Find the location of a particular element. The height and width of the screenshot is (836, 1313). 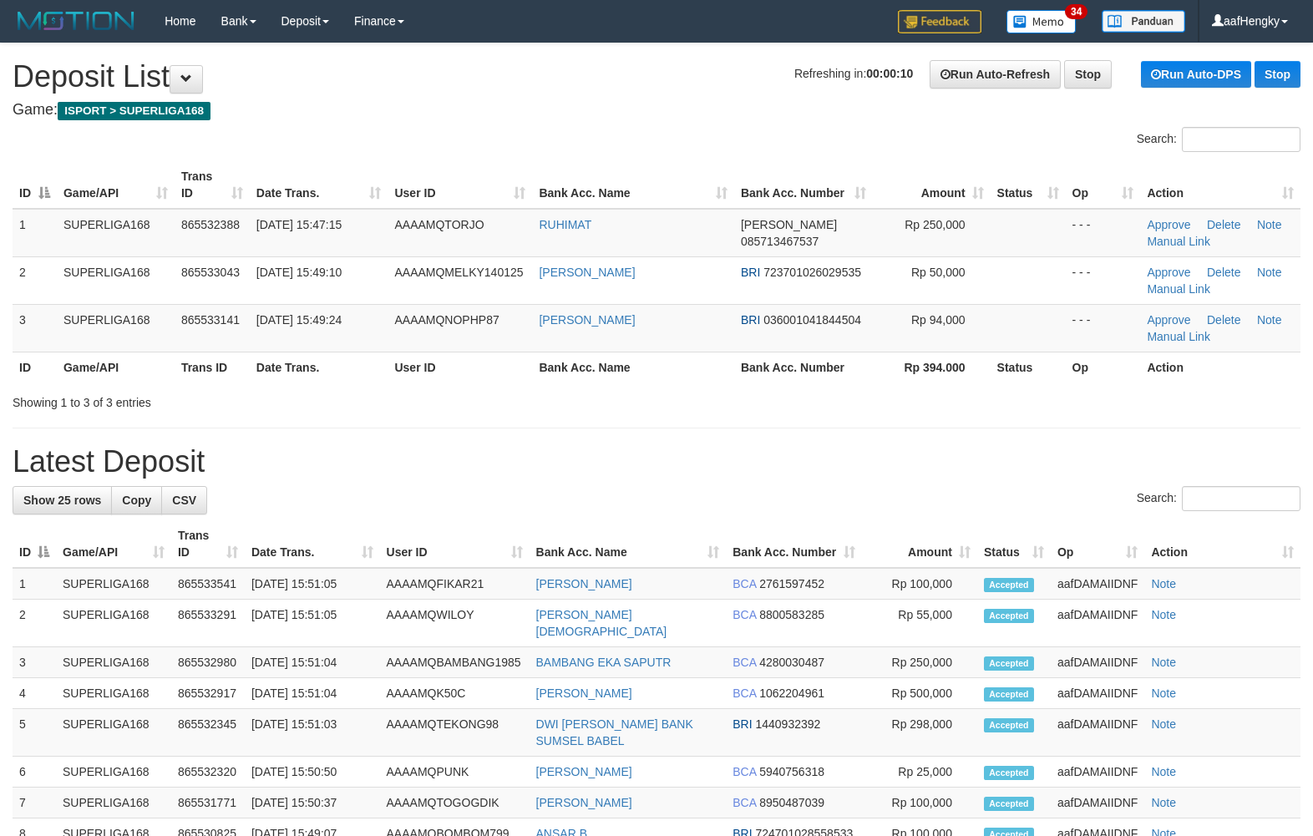

span: ISPORT > SUPERLIGA168 is located at coordinates (134, 111).